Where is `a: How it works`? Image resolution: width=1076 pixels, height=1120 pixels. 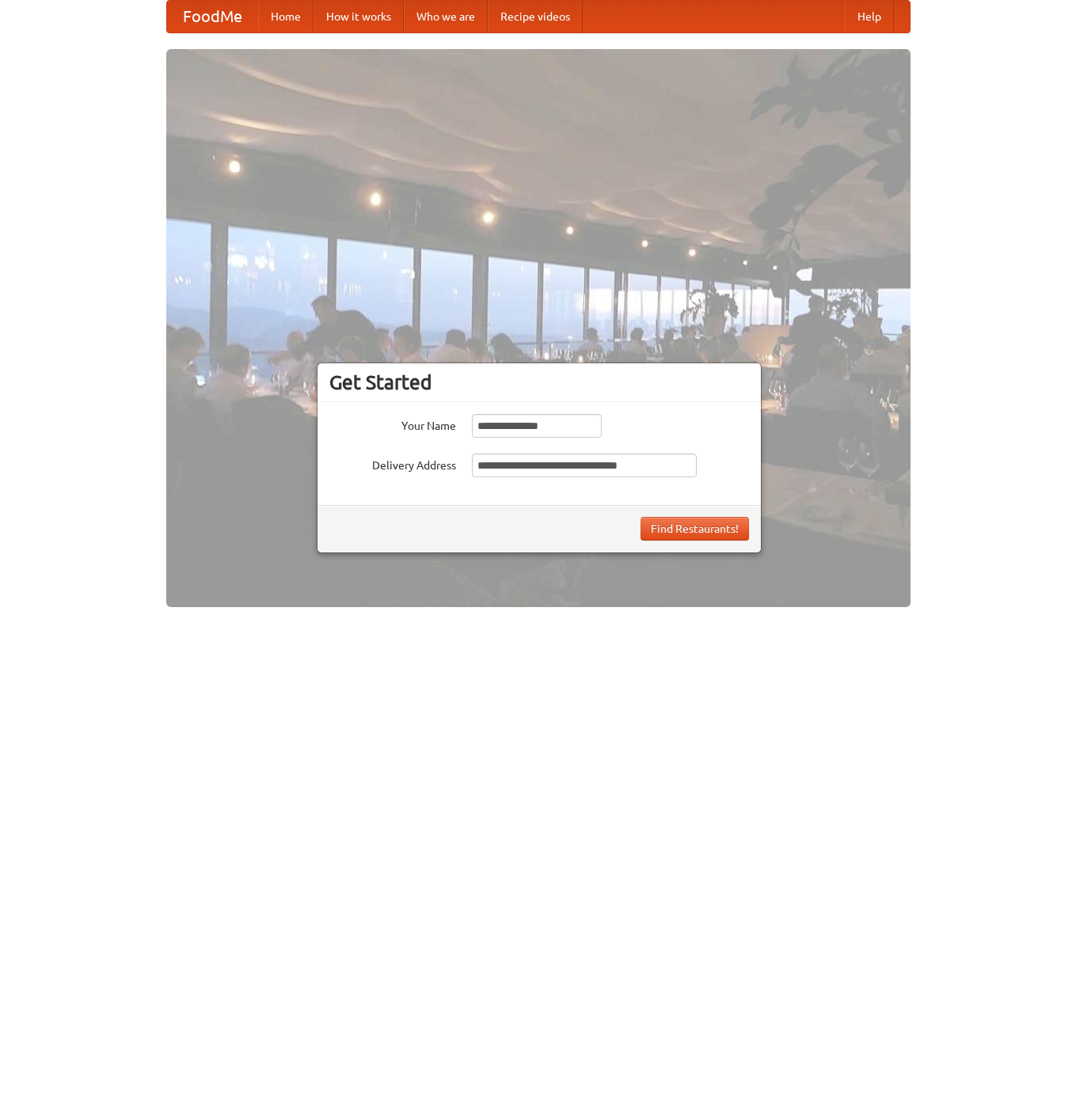
a: How it works is located at coordinates (358, 17).